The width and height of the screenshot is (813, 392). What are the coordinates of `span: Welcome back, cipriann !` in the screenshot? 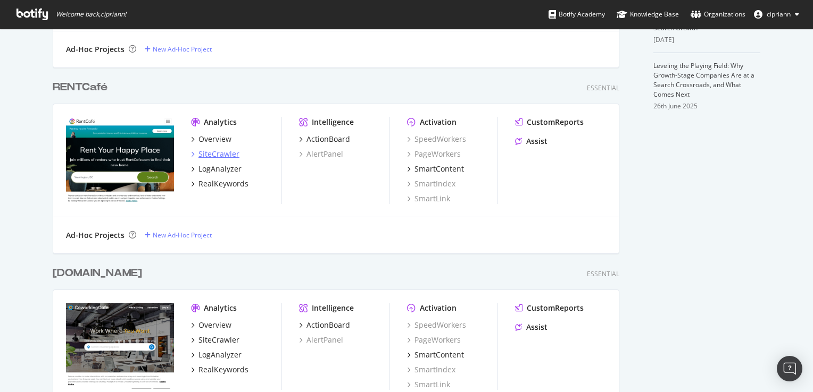 It's located at (91, 14).